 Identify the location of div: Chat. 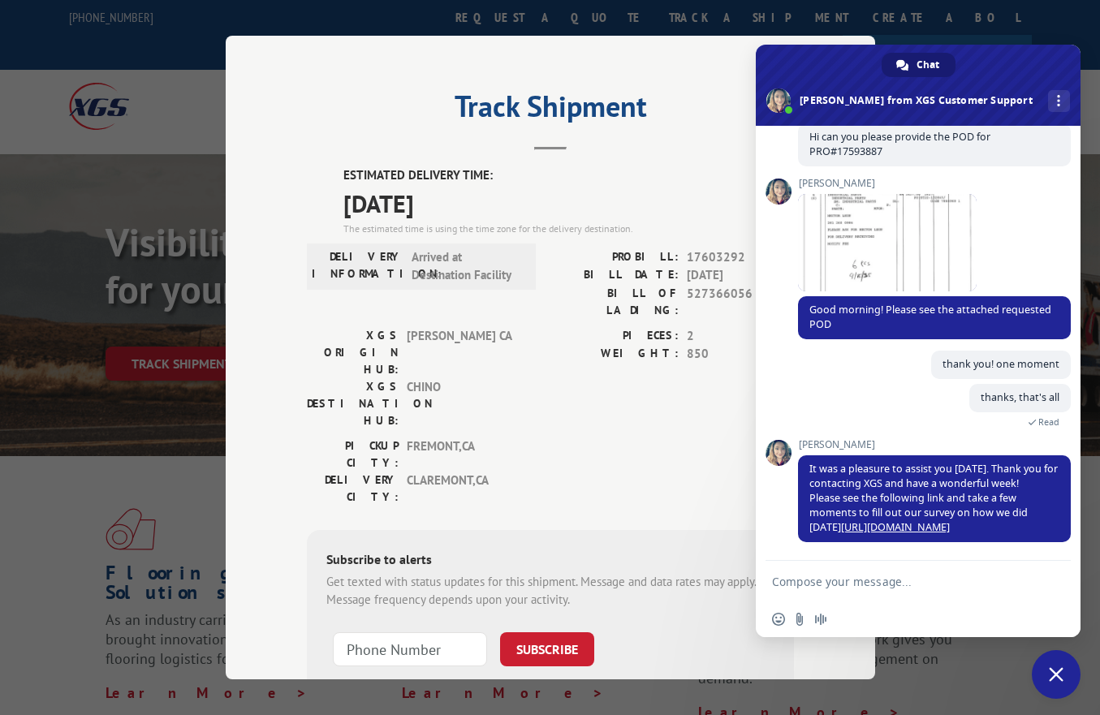
(918, 65).